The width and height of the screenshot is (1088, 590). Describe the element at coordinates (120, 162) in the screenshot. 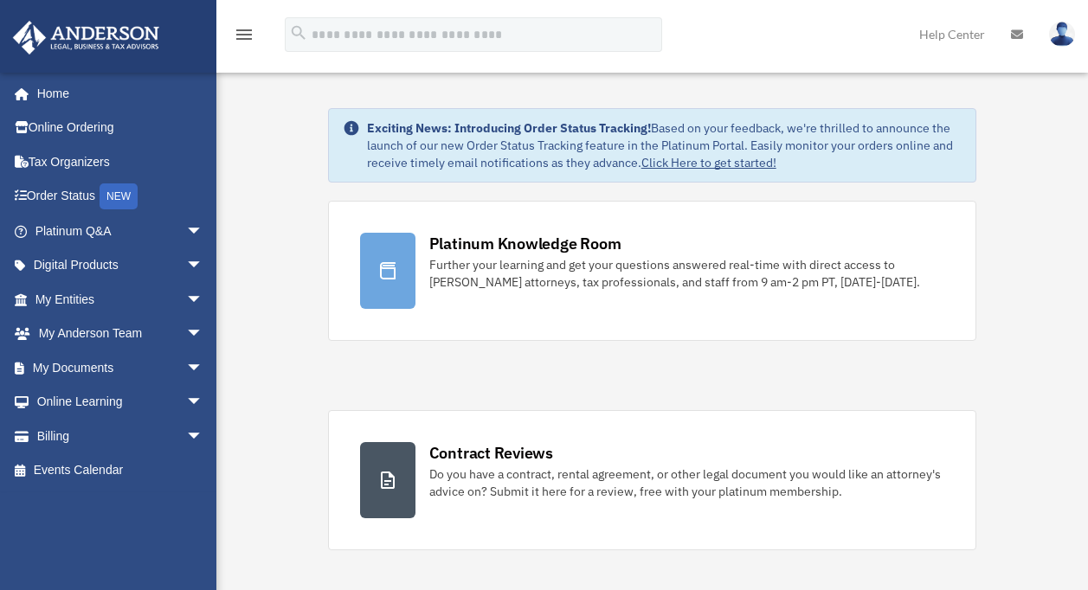

I see `a: Tax Organizers` at that location.